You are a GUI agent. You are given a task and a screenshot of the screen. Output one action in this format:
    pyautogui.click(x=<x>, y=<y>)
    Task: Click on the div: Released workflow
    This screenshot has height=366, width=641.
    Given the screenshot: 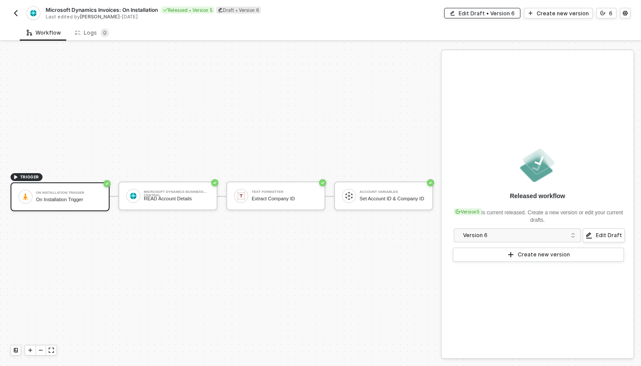 What is the action you would take?
    pyautogui.click(x=538, y=196)
    